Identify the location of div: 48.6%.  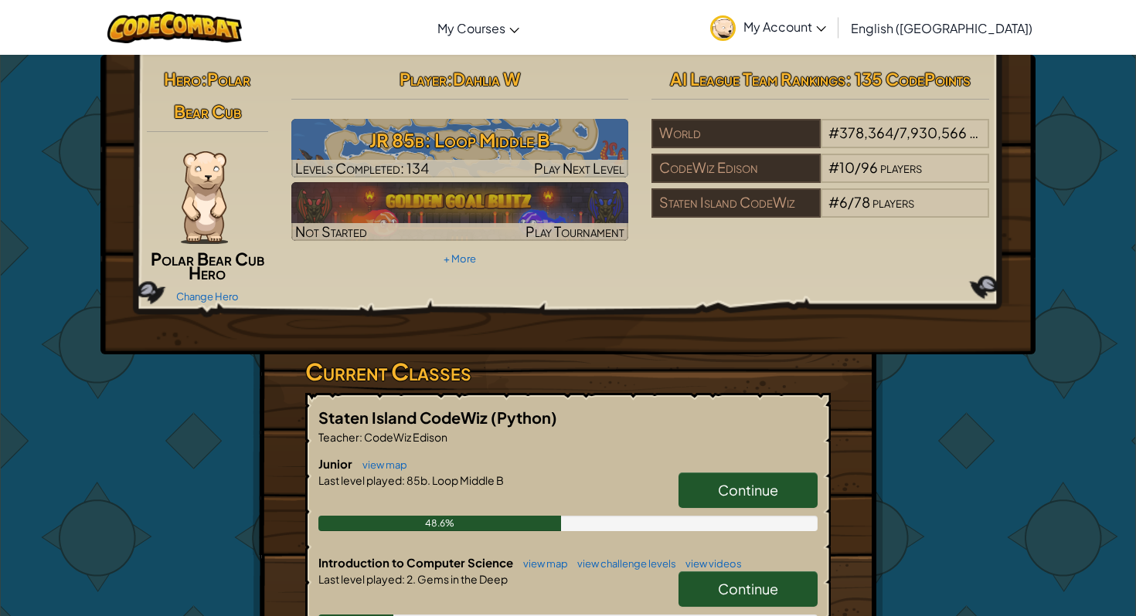
(440, 524).